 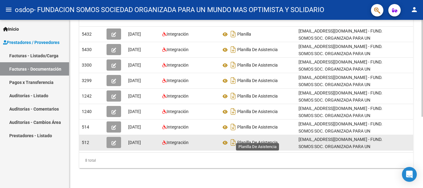 I want to click on span: 514, so click(x=85, y=127).